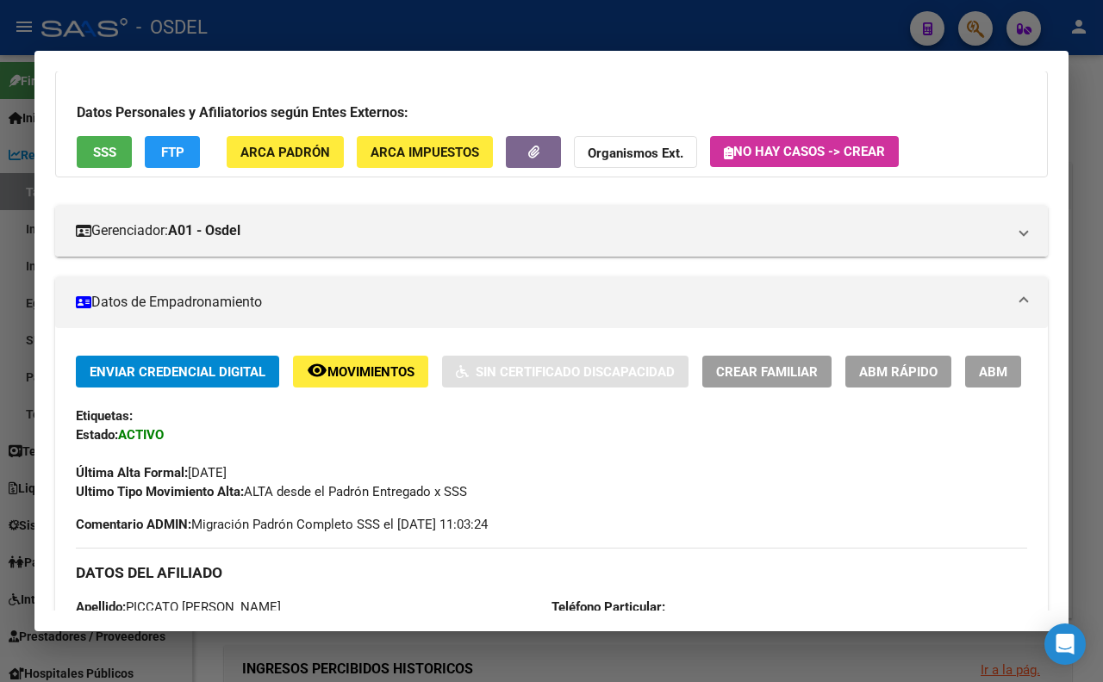 Image resolution: width=1103 pixels, height=682 pixels. Describe the element at coordinates (104, 153) in the screenshot. I see `span: SSS` at that location.